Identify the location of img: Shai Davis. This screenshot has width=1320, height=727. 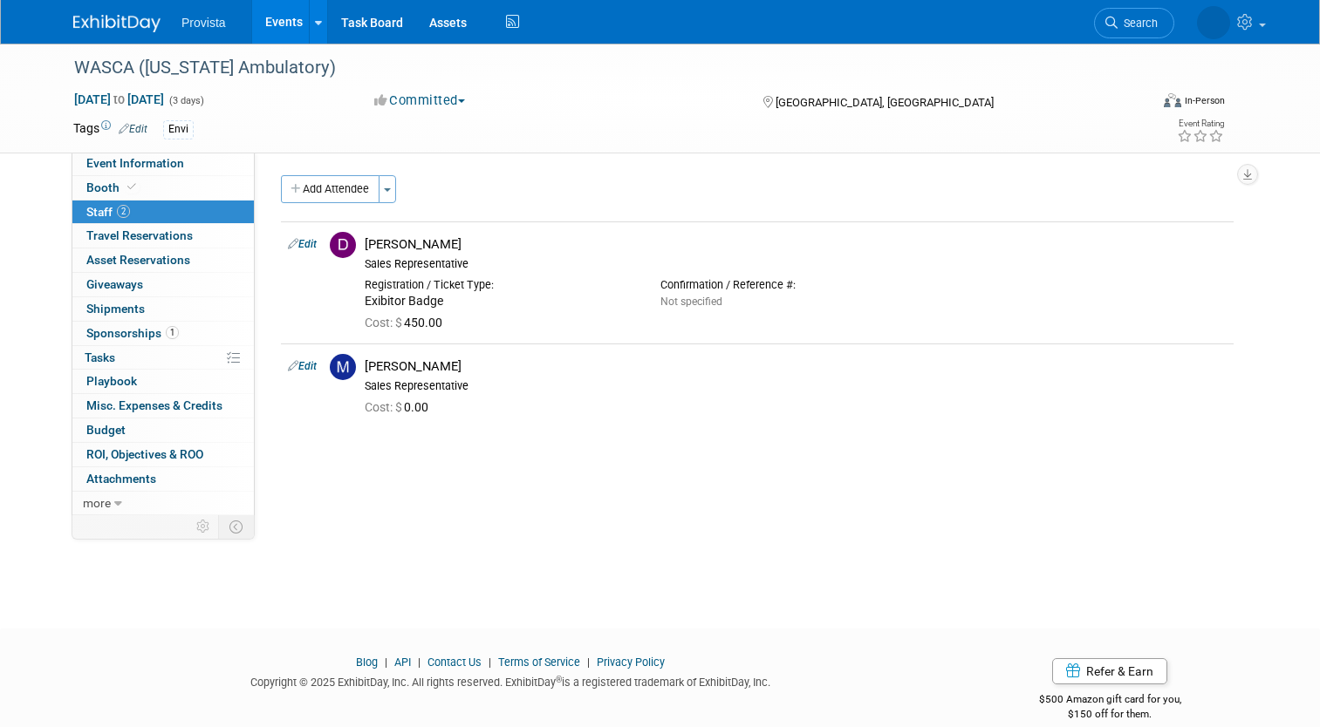
(1213, 23).